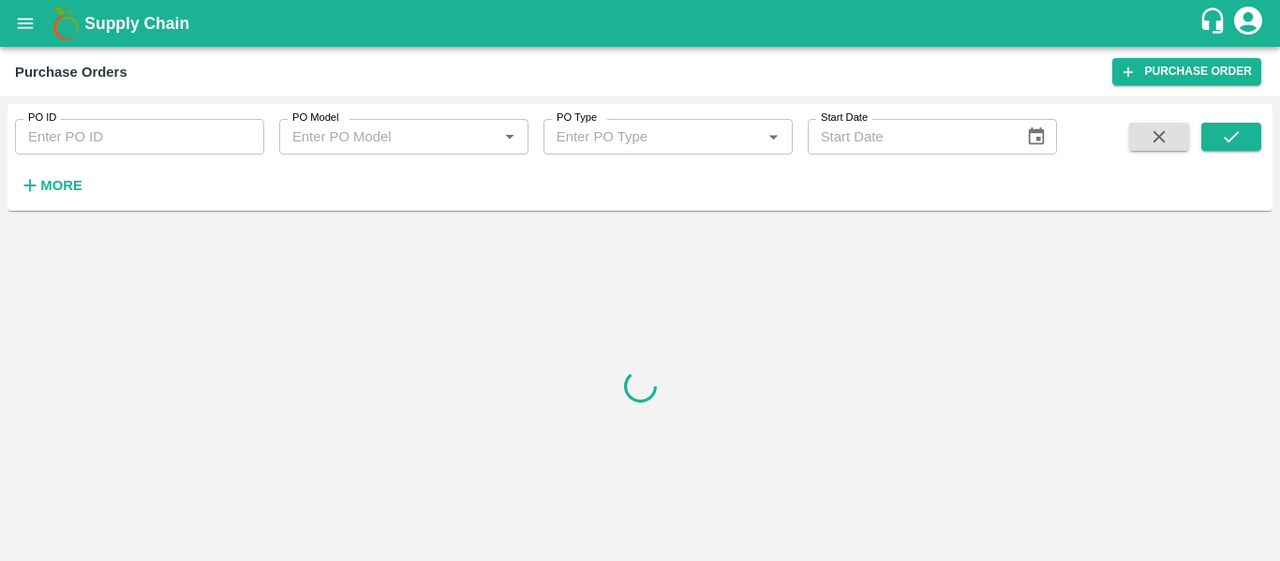 The height and width of the screenshot is (561, 1280). Describe the element at coordinates (1215, 23) in the screenshot. I see `div: customer-support` at that location.